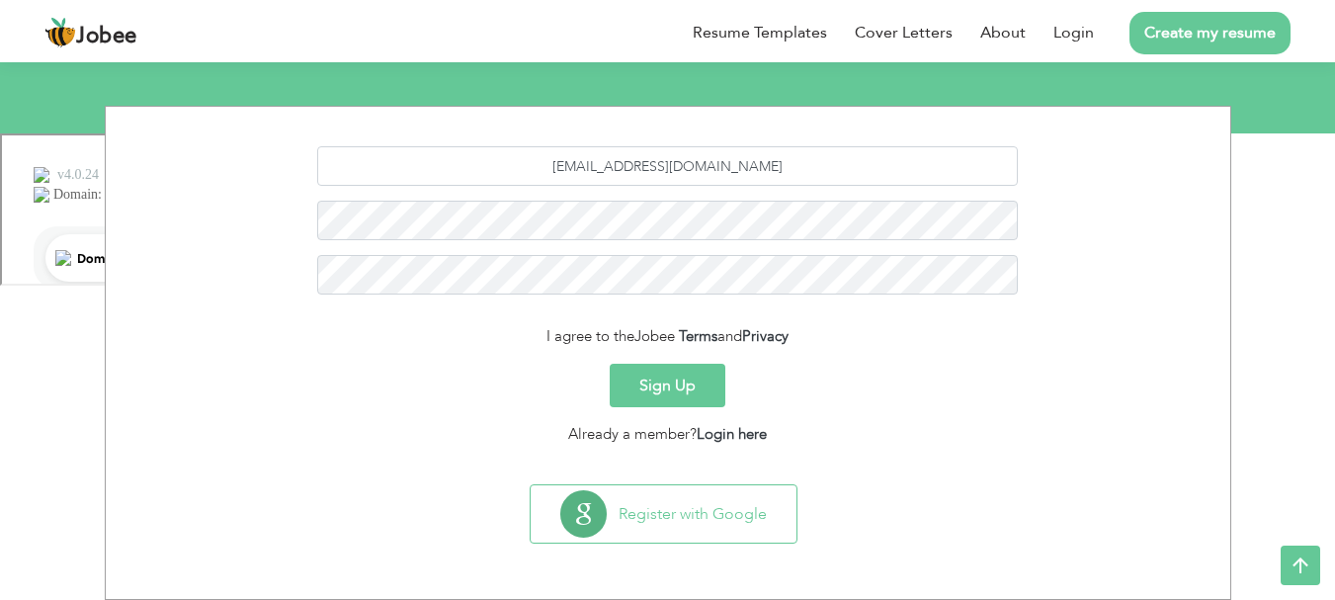 The height and width of the screenshot is (600, 1335). I want to click on img: website_grey.svg, so click(40, 59).